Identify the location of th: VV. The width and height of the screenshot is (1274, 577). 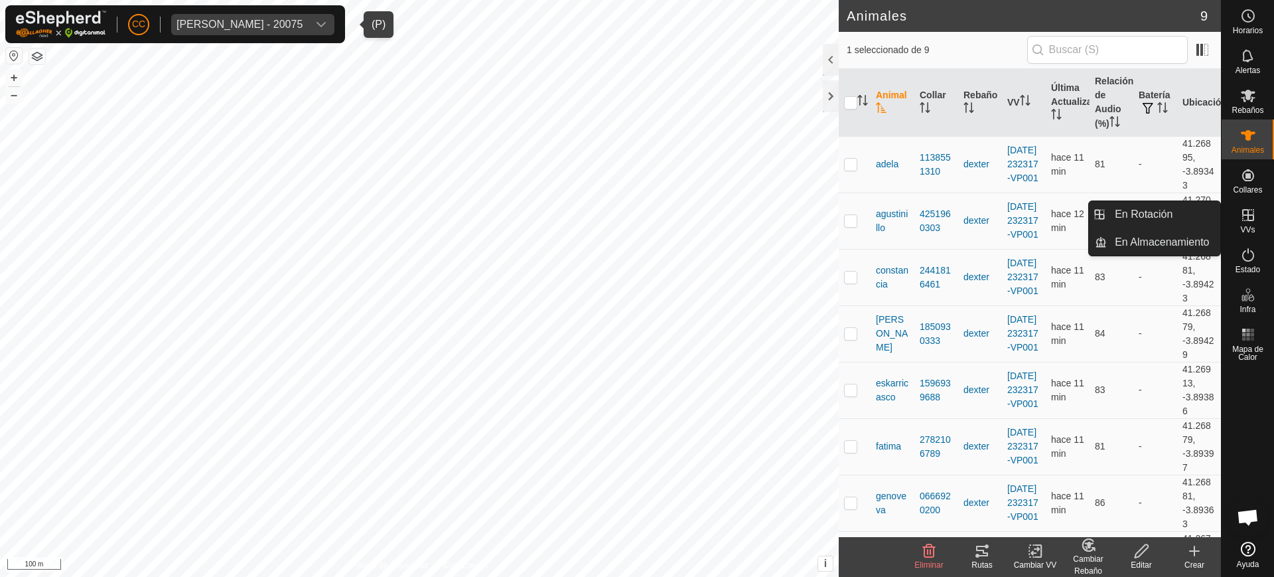
(1024, 103).